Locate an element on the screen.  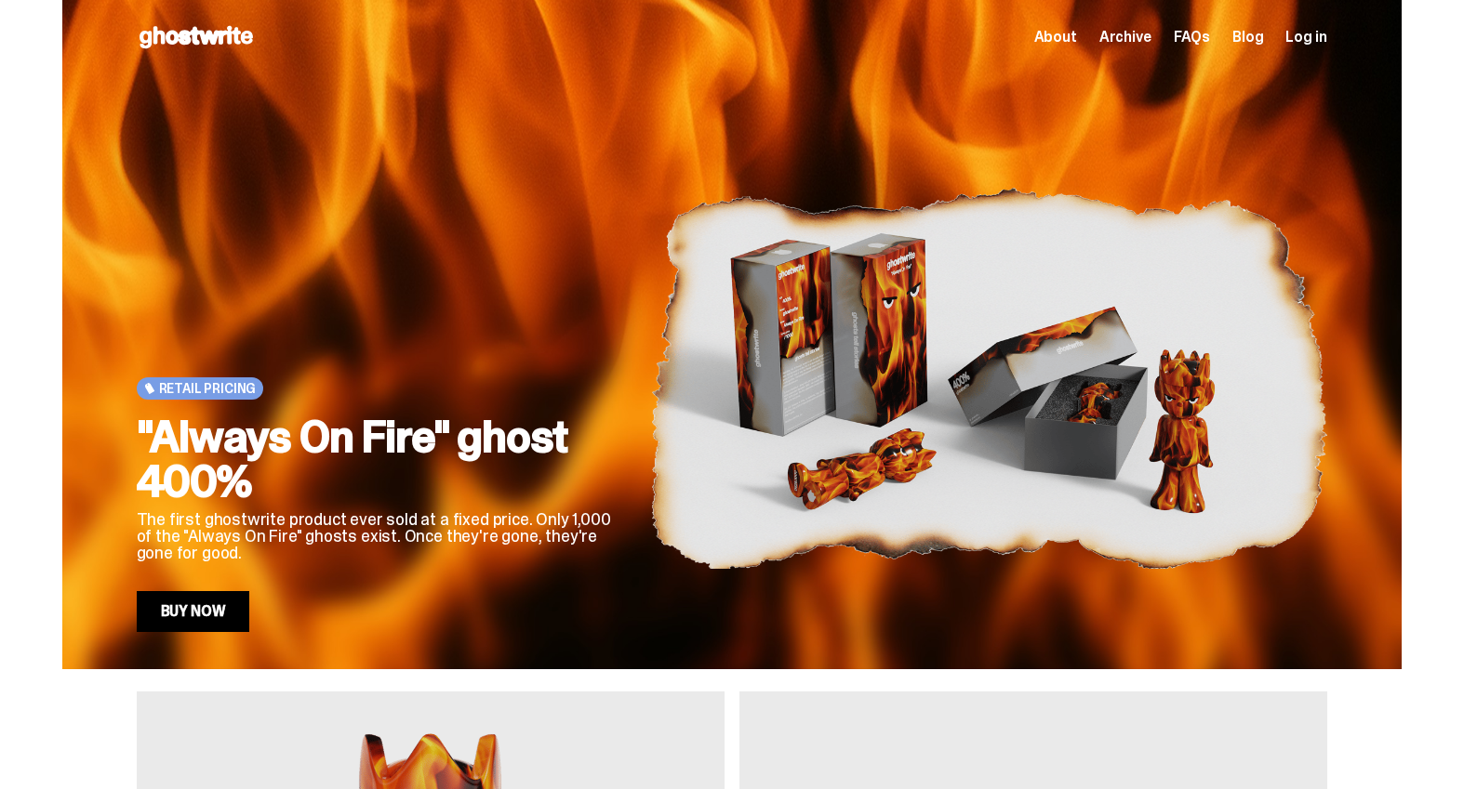
p: The first ghostwrite product ever sold at a fixed price. Only 1,000 of the "Always On Fire" ghost... is located at coordinates (378, 536).